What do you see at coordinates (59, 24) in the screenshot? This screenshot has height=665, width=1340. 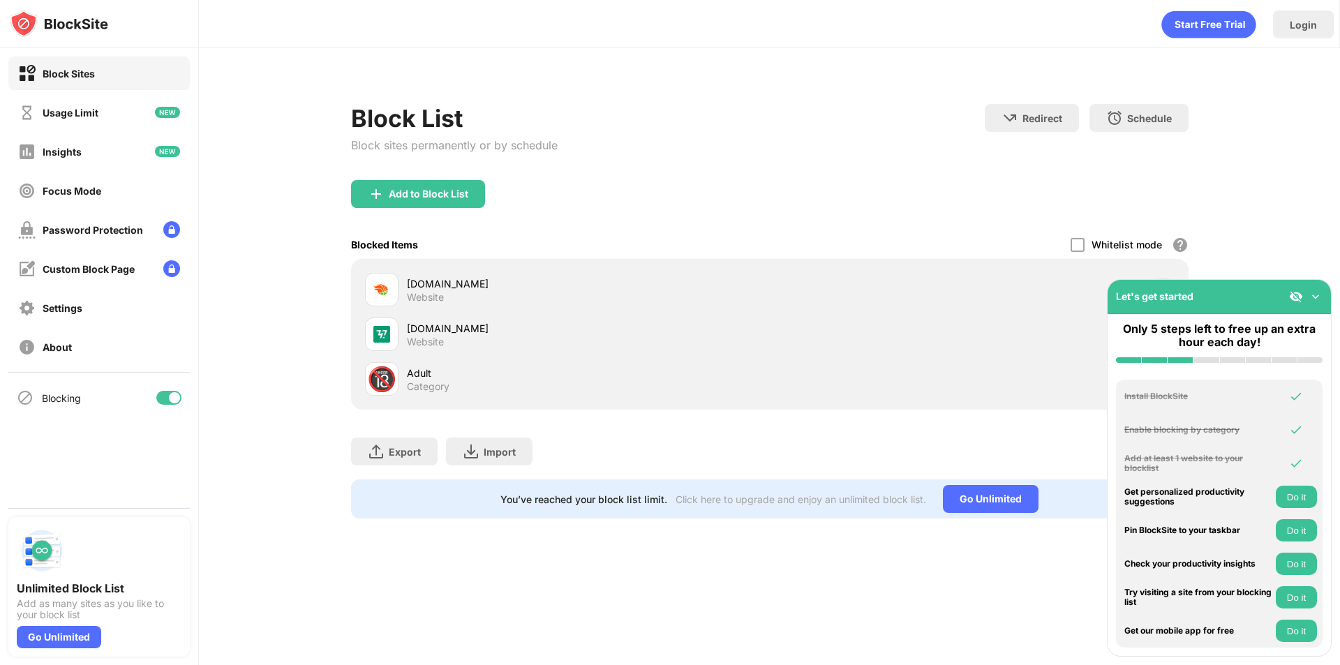 I see `img: logo-blocksite.svg` at bounding box center [59, 24].